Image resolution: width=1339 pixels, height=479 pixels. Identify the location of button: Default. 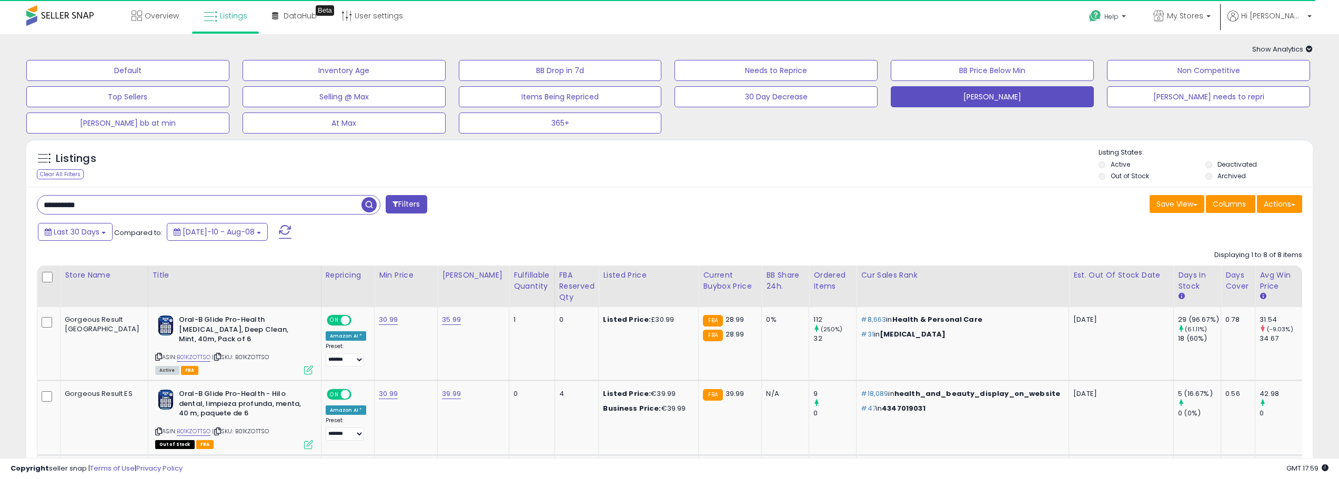
(128, 71).